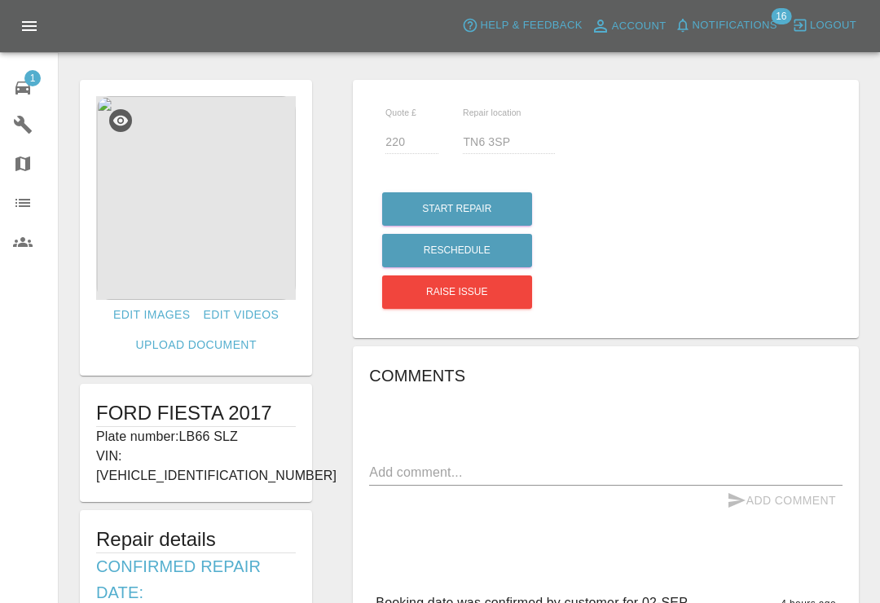 This screenshot has width=880, height=603. What do you see at coordinates (457, 250) in the screenshot?
I see `button: Reschedule` at bounding box center [457, 250].